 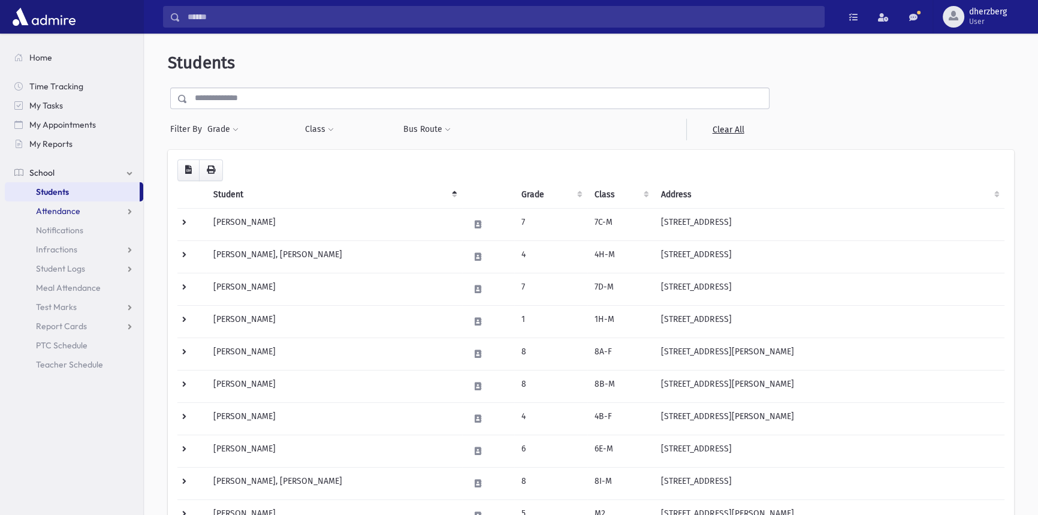 I want to click on span: User, so click(x=988, y=22).